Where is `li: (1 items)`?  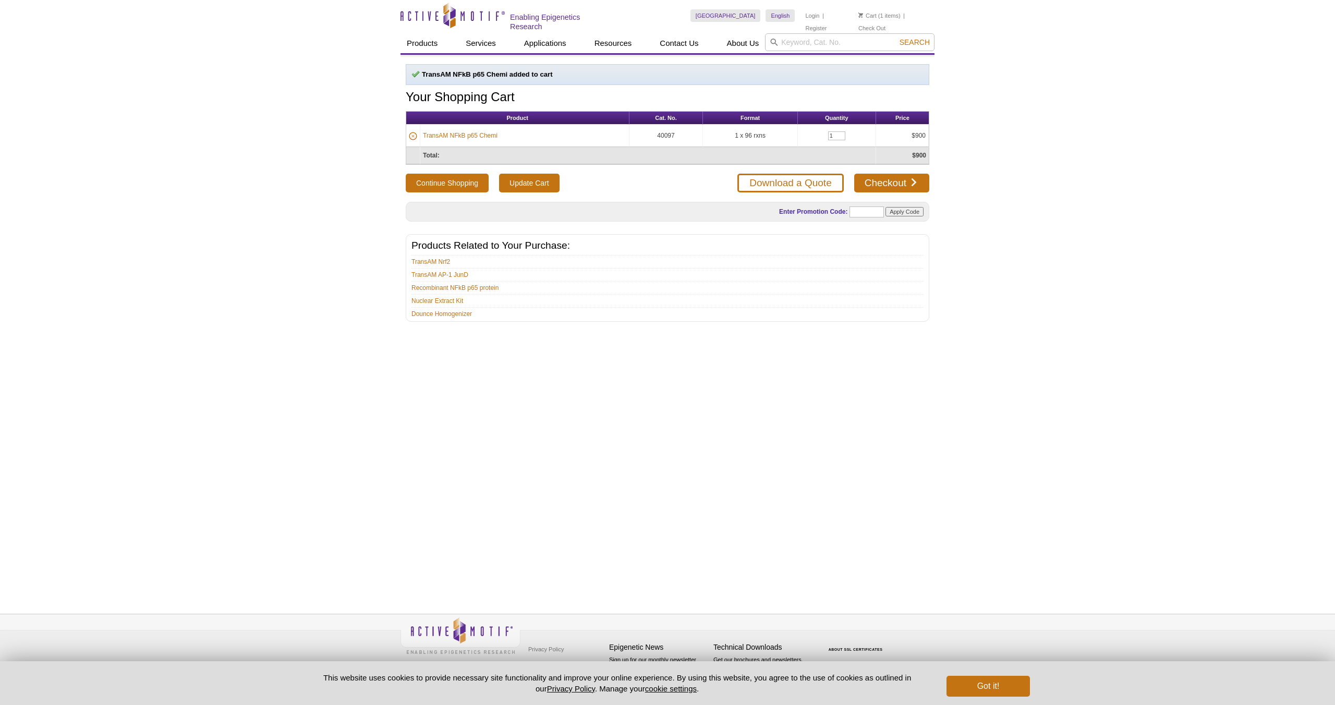
li: (1 items) is located at coordinates (879, 16).